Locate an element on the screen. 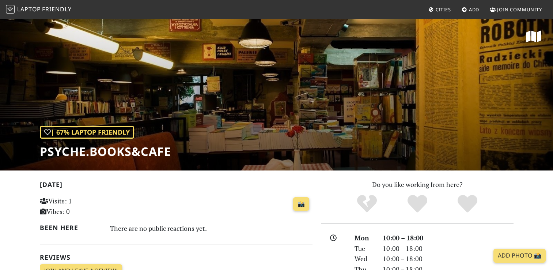 Image resolution: width=553 pixels, height=270 pixels. p: Visits: 1 Vibes: 0 is located at coordinates (82, 206).